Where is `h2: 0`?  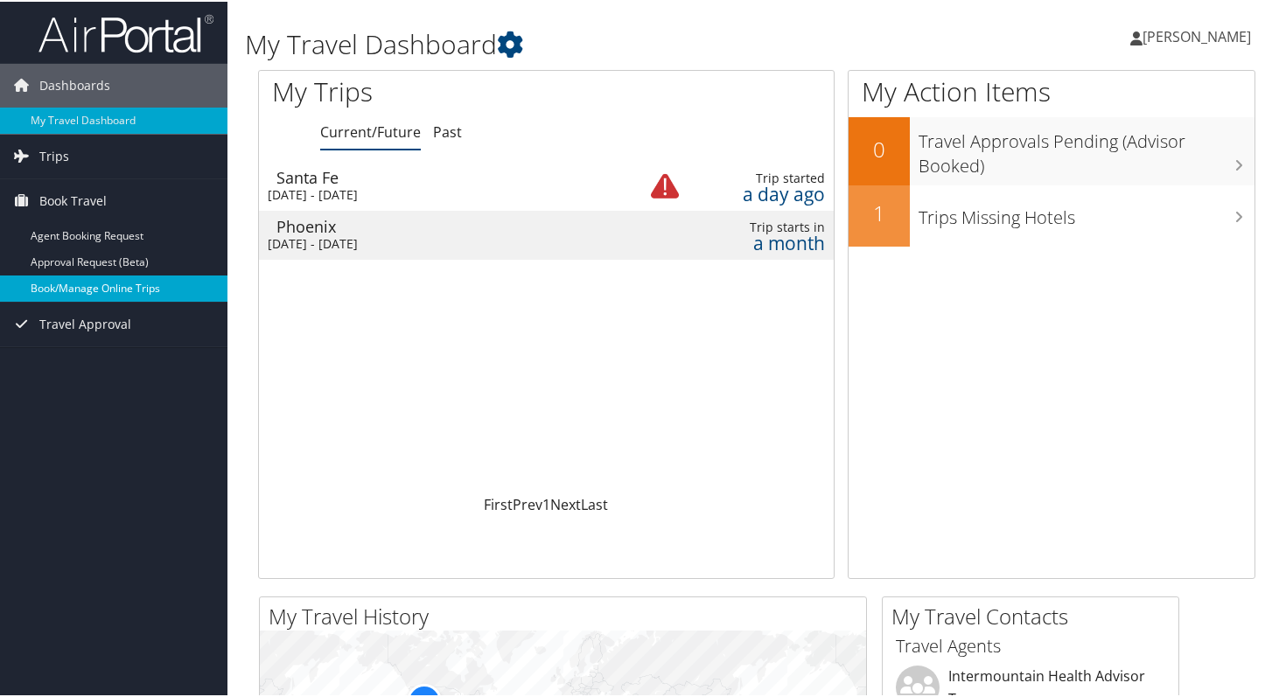 h2: 0 is located at coordinates (879, 148).